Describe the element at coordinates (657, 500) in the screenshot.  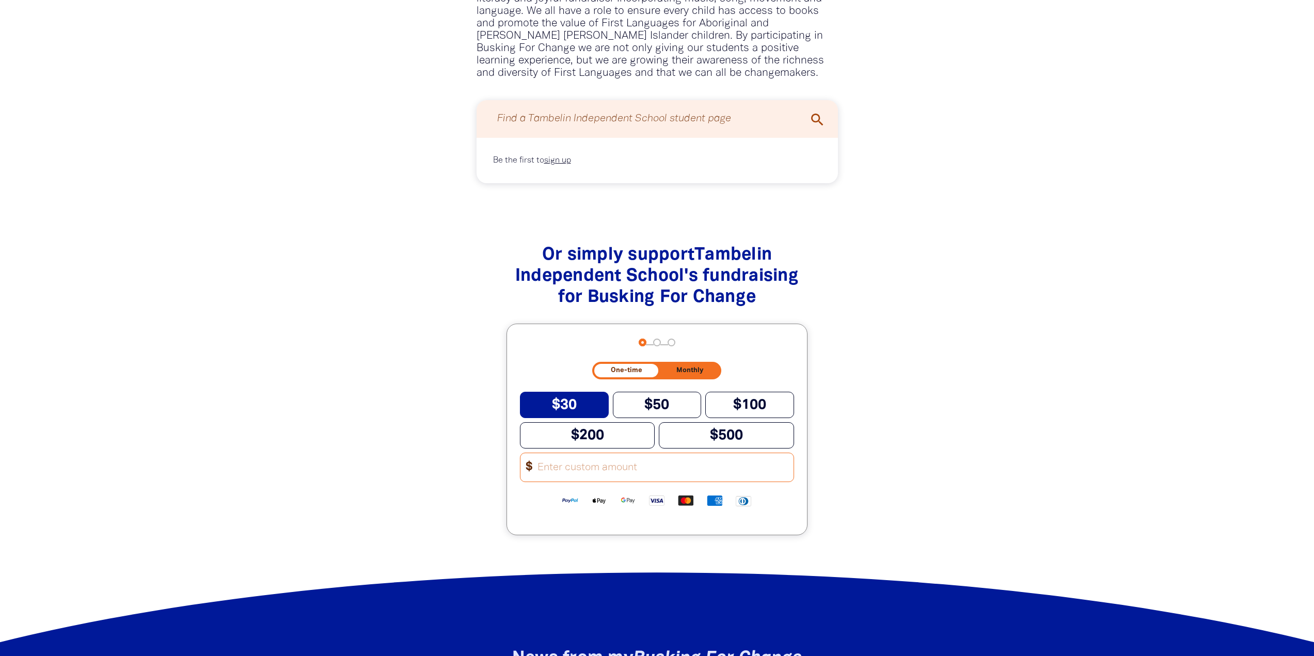
I see `div: Available payment methods` at that location.